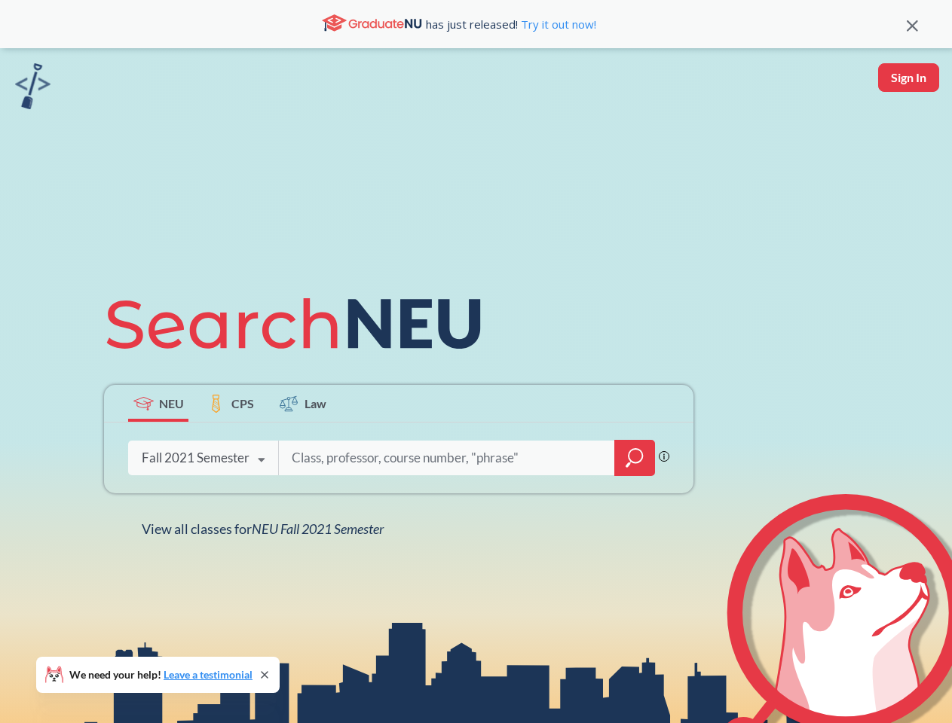 The image size is (952, 723). Describe the element at coordinates (262, 529) in the screenshot. I see `span: View all classes for` at that location.